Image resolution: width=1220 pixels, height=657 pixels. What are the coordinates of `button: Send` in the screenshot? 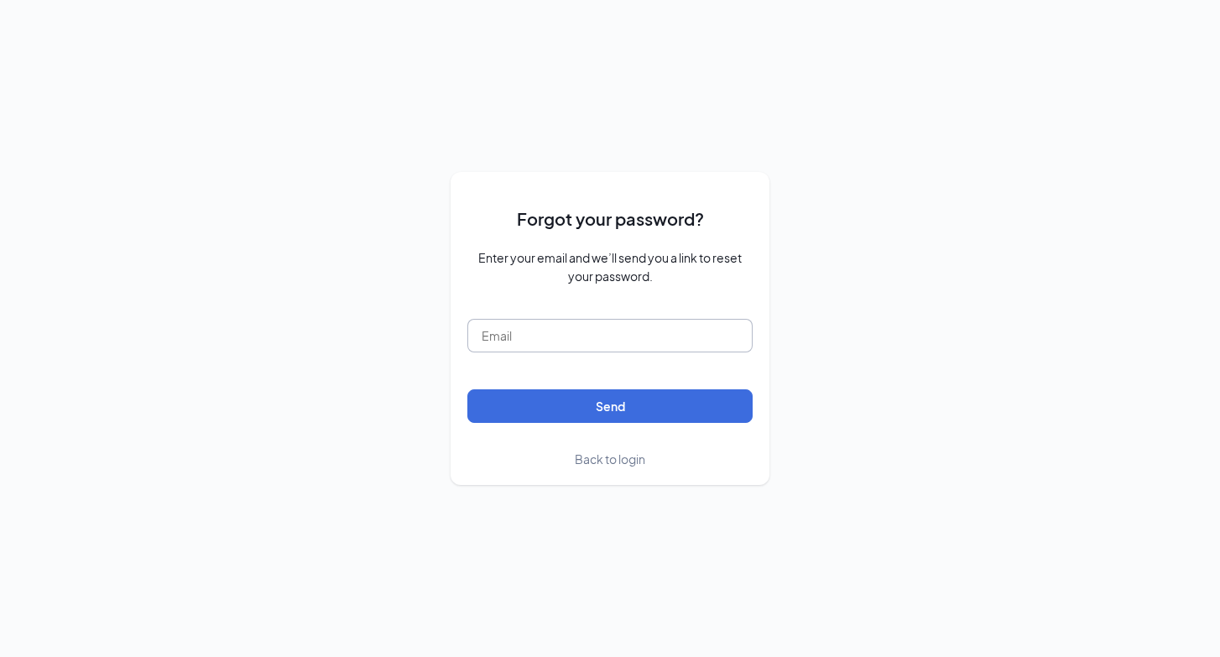 It's located at (610, 406).